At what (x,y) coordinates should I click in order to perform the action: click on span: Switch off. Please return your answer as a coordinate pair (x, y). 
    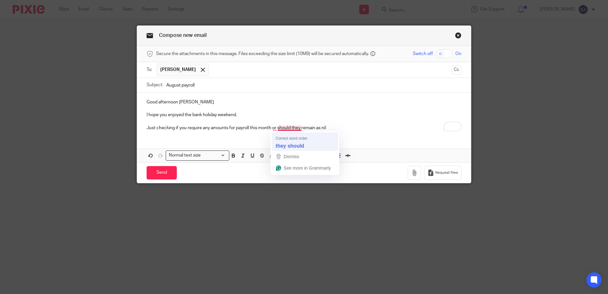
    Looking at the image, I should click on (423, 54).